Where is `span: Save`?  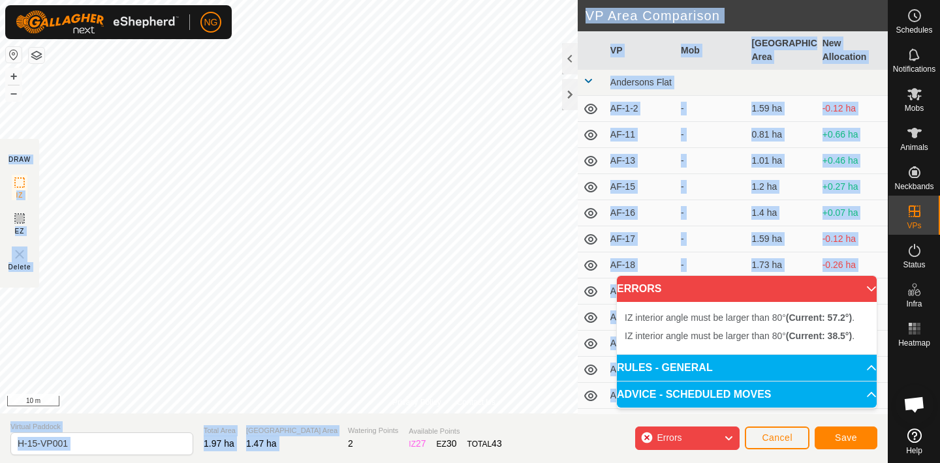 span: Save is located at coordinates (846, 438).